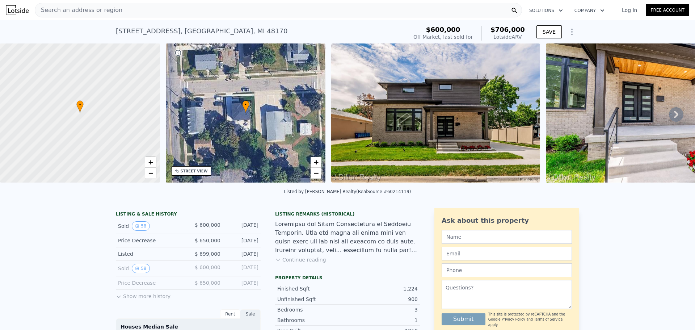 This screenshot has height=330, width=695. What do you see at coordinates (507, 237) in the screenshot?
I see `input: Name` at bounding box center [507, 237].